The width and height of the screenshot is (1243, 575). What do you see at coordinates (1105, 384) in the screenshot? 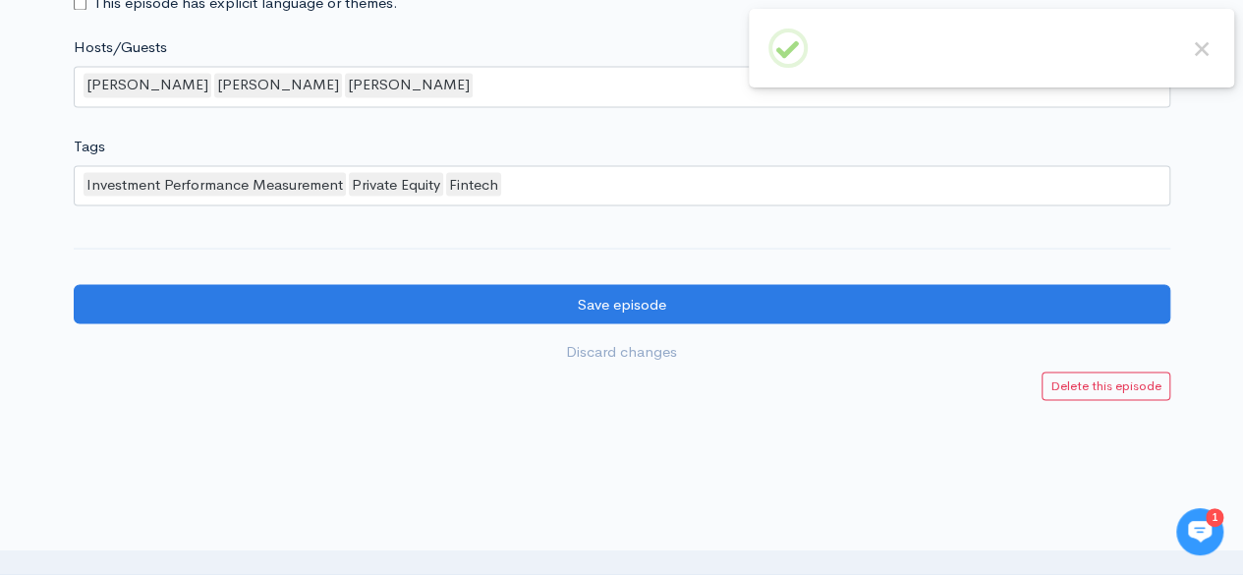
I see `small: Delete this episode` at bounding box center [1105, 384].